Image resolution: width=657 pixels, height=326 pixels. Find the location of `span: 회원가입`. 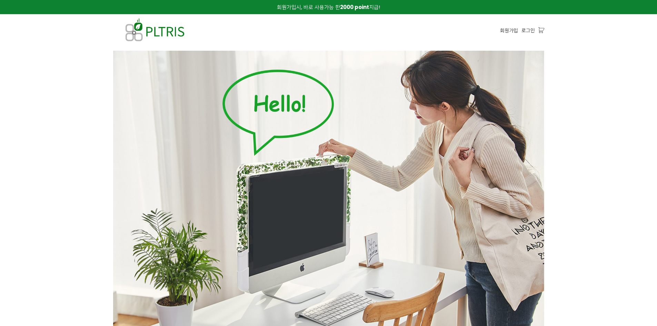

span: 회원가입 is located at coordinates (509, 30).